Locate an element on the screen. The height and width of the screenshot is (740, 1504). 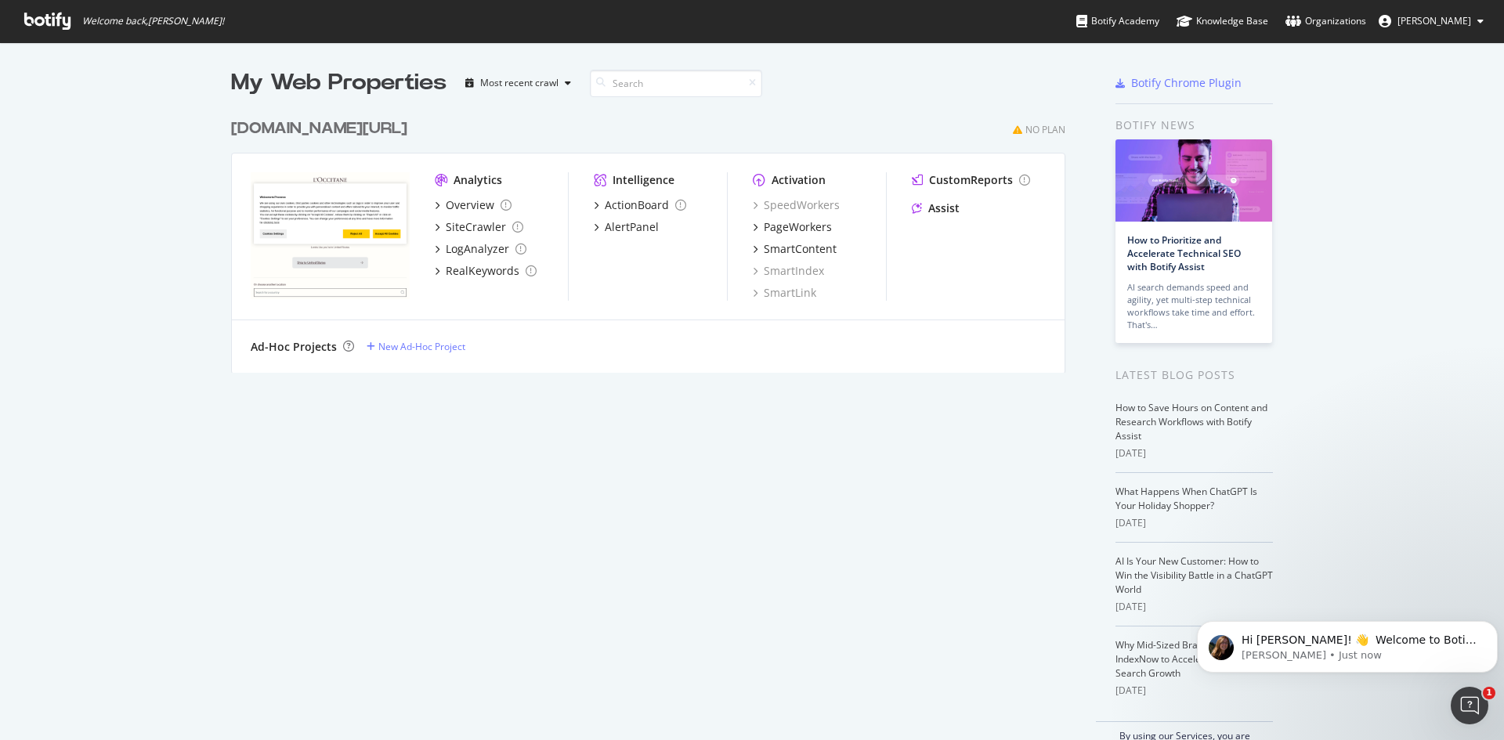
a: How to Prioritize and Accelerate Technical SEO with Botify Assist is located at coordinates (1183, 253).